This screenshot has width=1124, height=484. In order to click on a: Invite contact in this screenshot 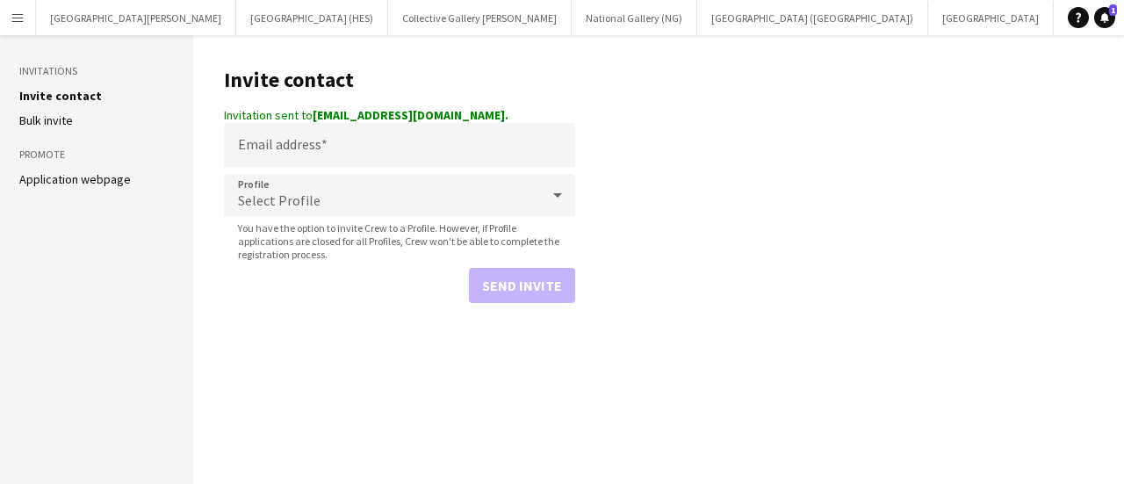, I will do `click(61, 96)`.